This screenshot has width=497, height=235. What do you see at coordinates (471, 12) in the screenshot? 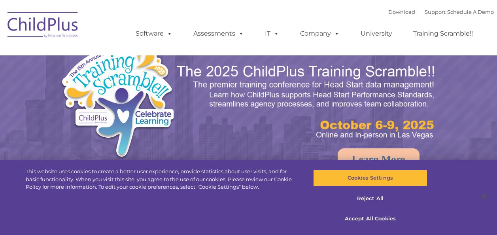
I see `a: Schedule A Demo` at bounding box center [471, 12].